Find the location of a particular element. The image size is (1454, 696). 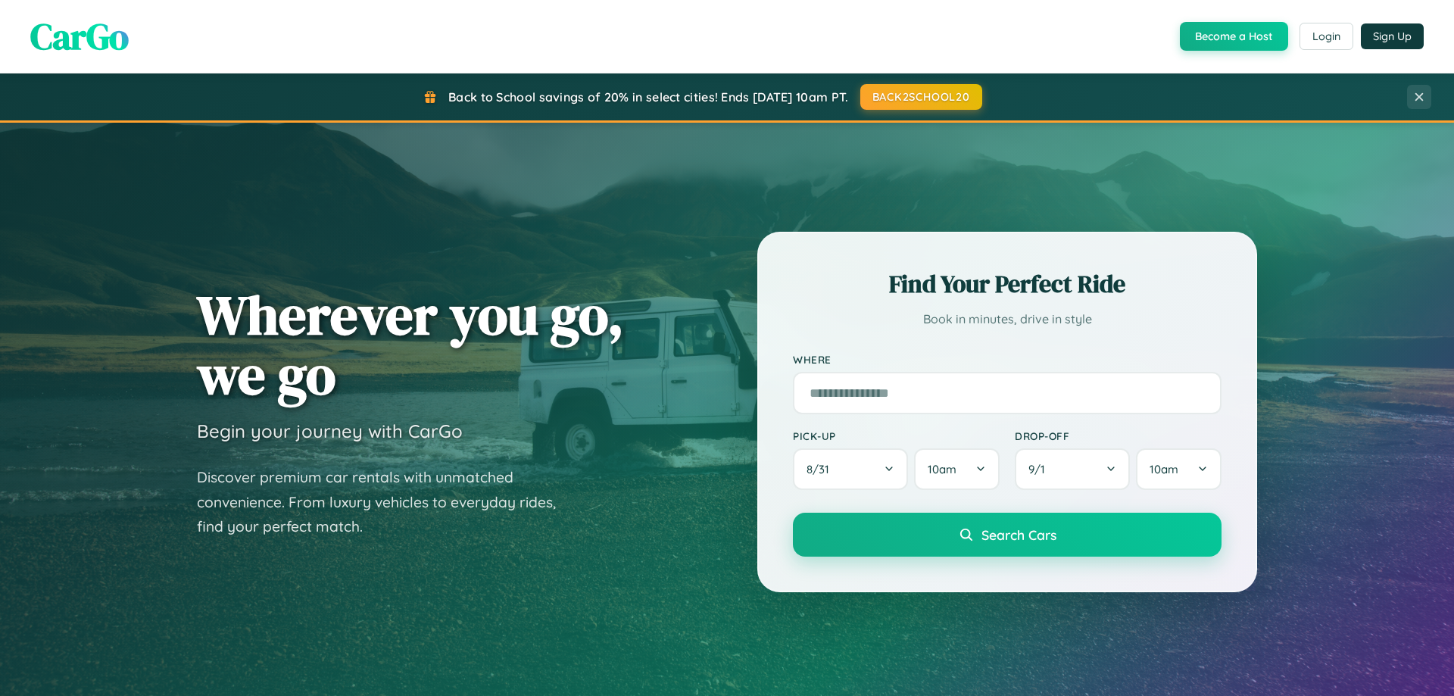

span: CarGo is located at coordinates (80, 36).